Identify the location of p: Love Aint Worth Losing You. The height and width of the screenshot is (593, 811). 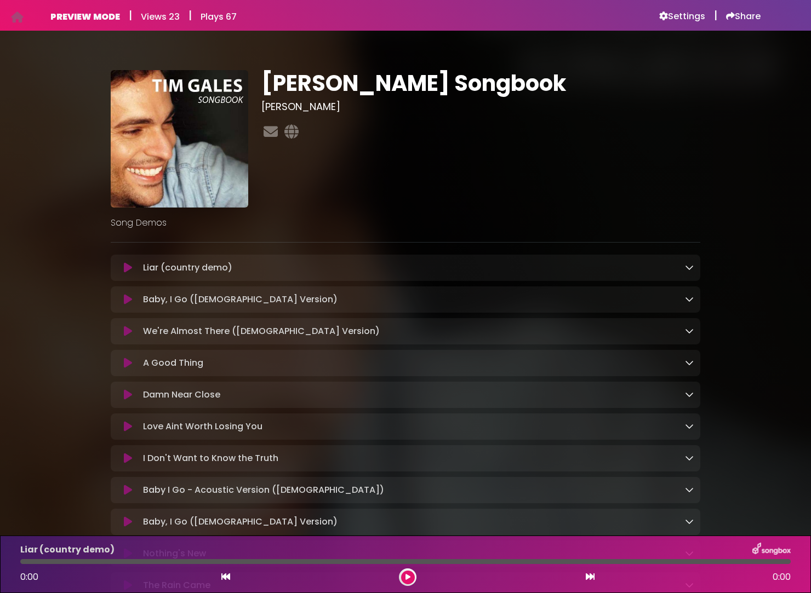
(203, 427).